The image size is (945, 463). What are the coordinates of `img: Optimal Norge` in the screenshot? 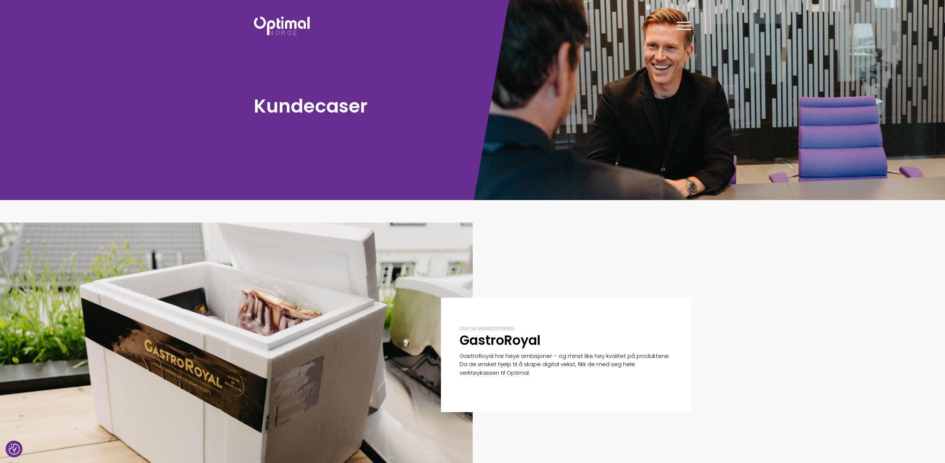 It's located at (282, 26).